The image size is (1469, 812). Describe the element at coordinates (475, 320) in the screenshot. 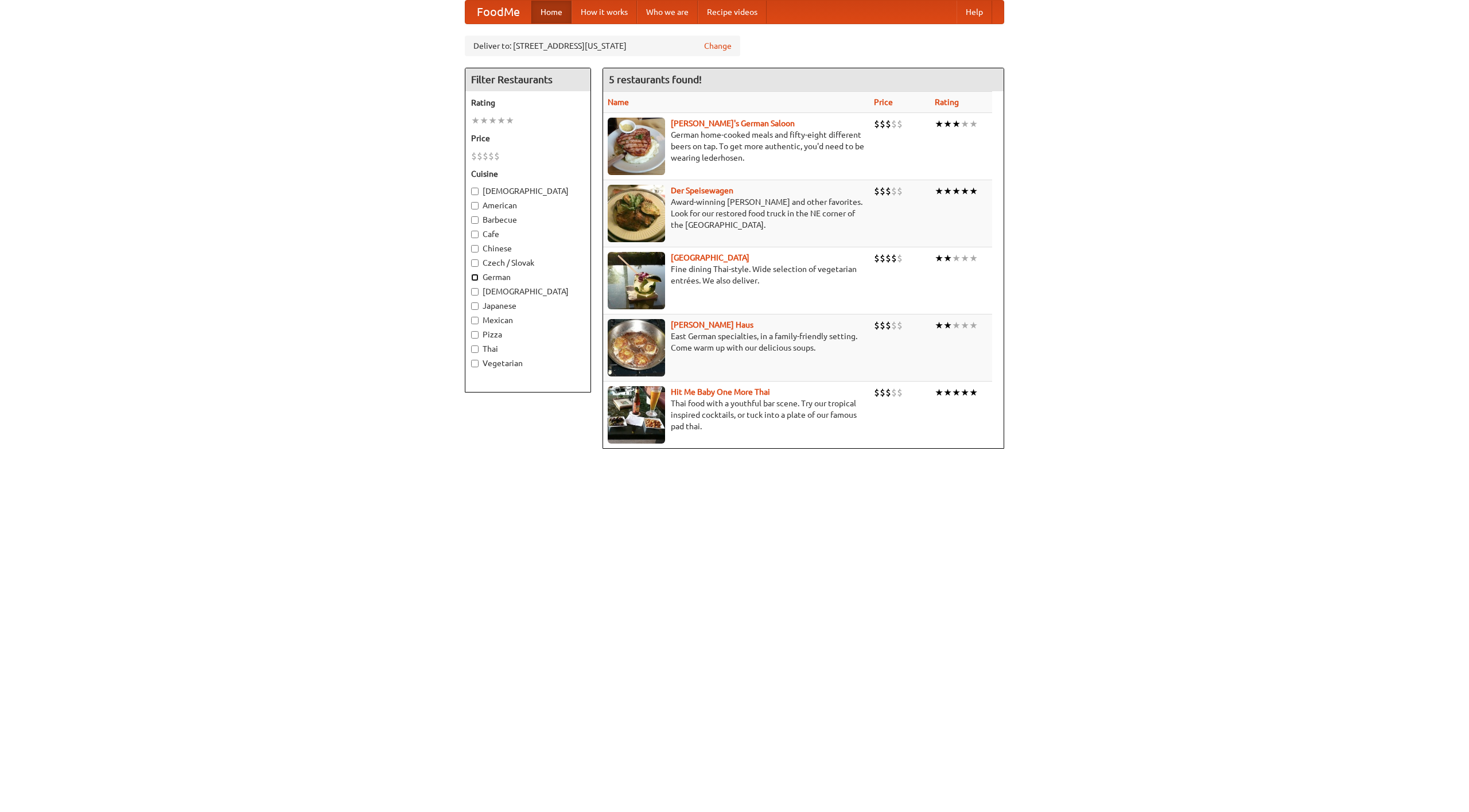

I see `input: Mexican` at that location.